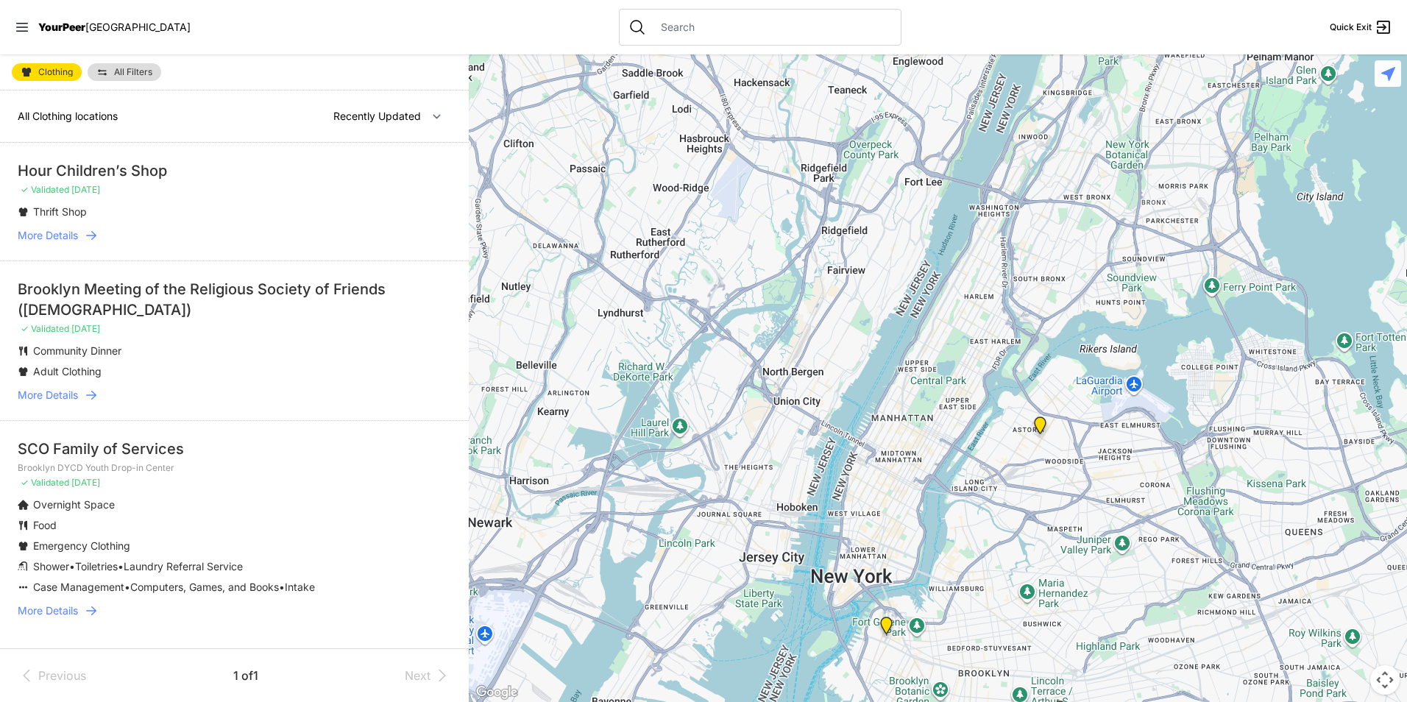 The width and height of the screenshot is (1407, 702). What do you see at coordinates (68, 116) in the screenshot?
I see `span: All Clothing locations` at bounding box center [68, 116].